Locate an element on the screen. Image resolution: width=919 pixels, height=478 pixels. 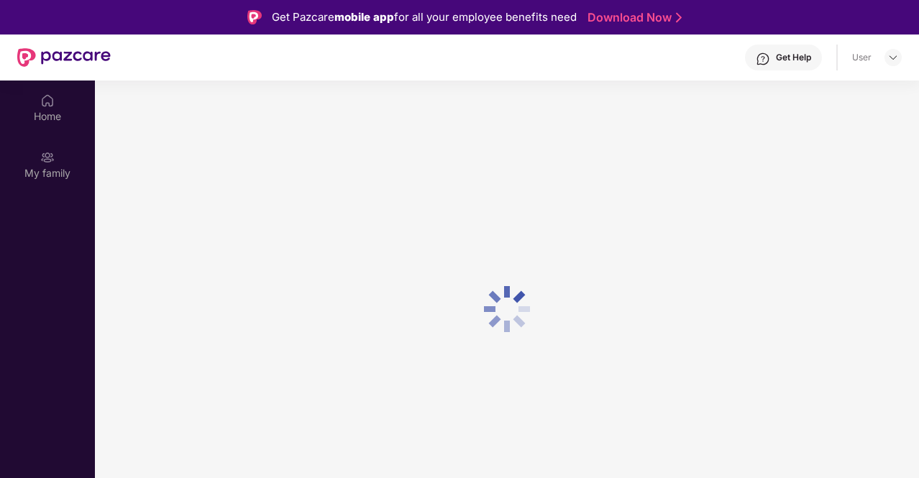
div: User is located at coordinates (861, 58).